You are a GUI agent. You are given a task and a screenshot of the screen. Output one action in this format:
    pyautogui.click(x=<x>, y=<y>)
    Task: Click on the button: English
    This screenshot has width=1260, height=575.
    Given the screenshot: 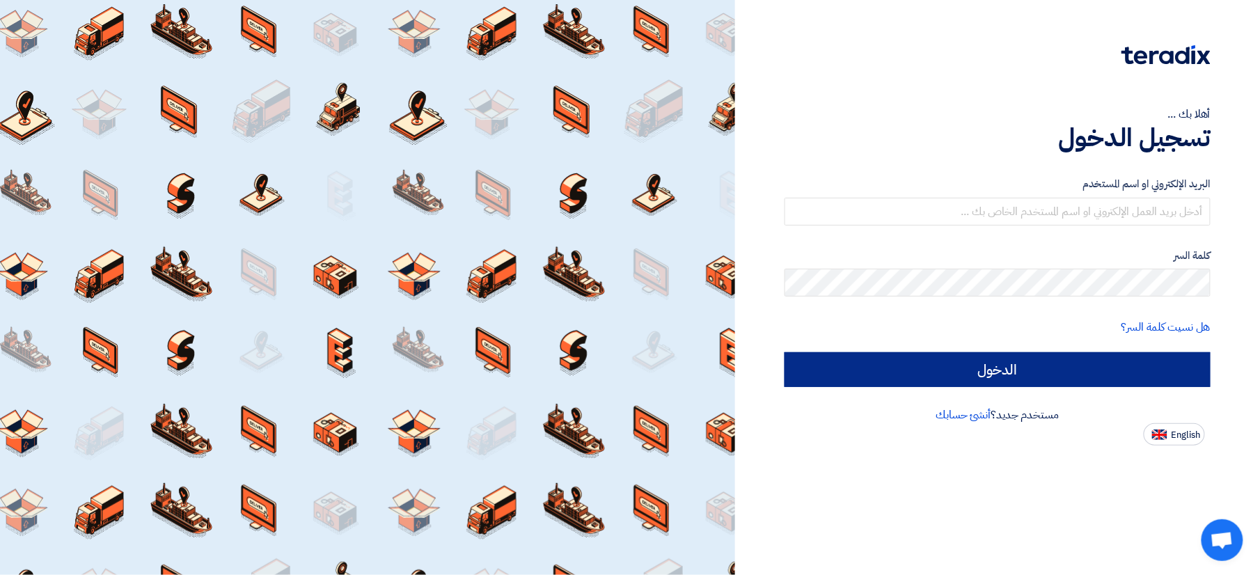 What is the action you would take?
    pyautogui.click(x=1174, y=434)
    